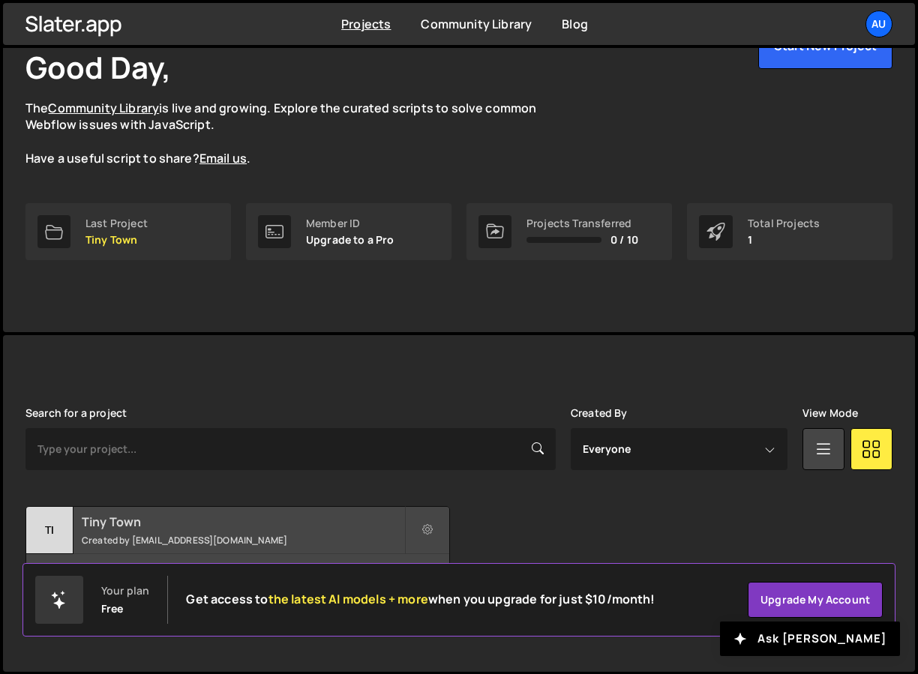 The width and height of the screenshot is (918, 674). I want to click on div: Member ID, so click(350, 224).